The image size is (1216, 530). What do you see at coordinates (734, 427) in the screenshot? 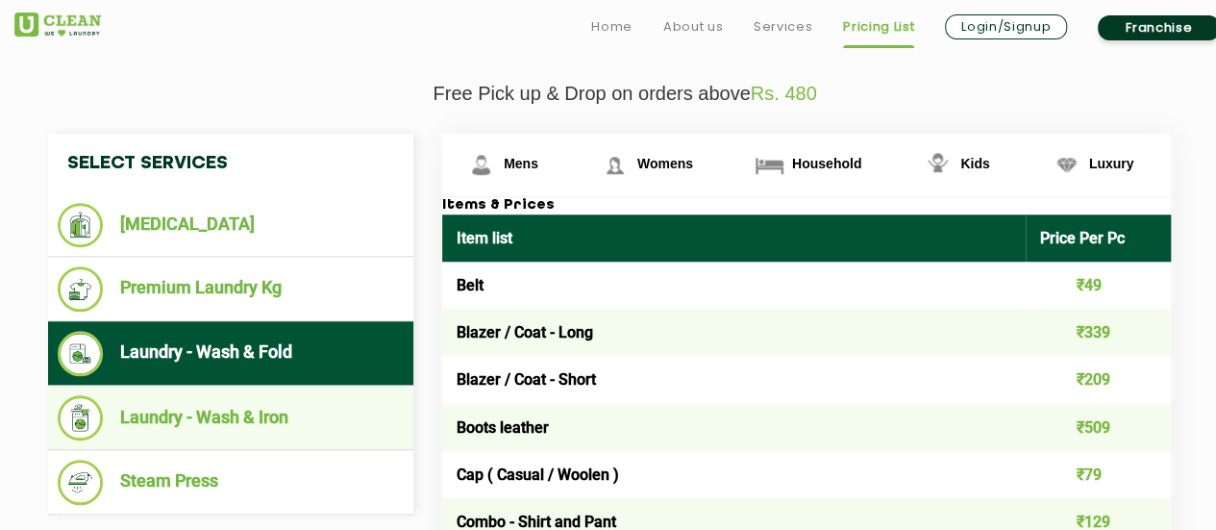
I see `td: Boots leather` at bounding box center [734, 427].